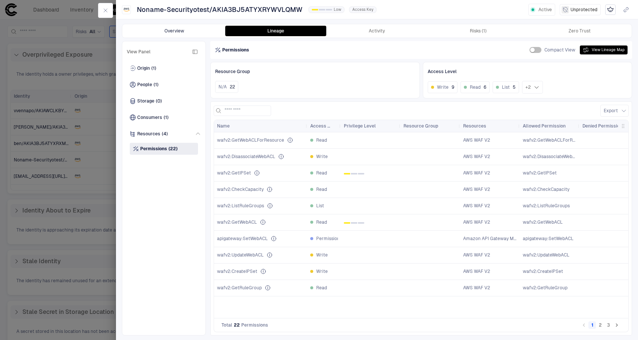  Describe the element at coordinates (268, 288) in the screenshot. I see `div: Grants permission to retrieve details about a RuleGroup` at that location.